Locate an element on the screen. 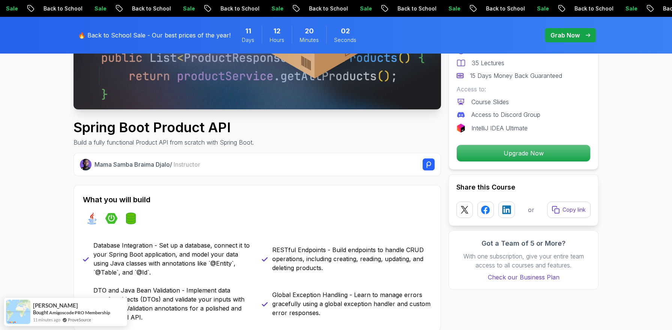 This screenshot has height=330, width=672. span: 20 Minutes is located at coordinates (309, 31).